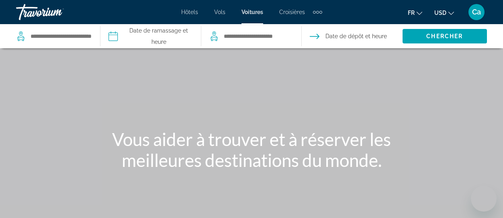 Image resolution: width=503 pixels, height=218 pixels. I want to click on span: Hôtels, so click(190, 12).